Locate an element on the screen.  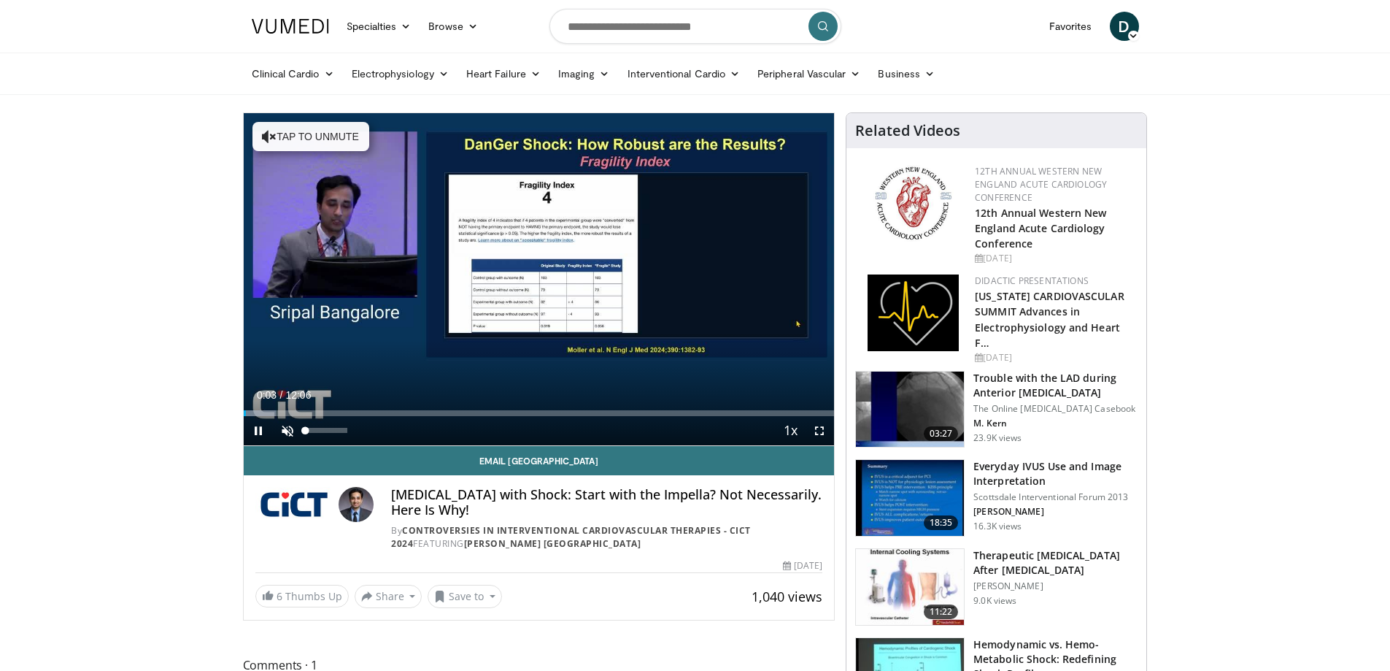
a: 18:35 Everyday IVUS Use and Image Interpretation Scottsdale Interventional Forum 2013 [PERSON_NAM... is located at coordinates (996, 498).